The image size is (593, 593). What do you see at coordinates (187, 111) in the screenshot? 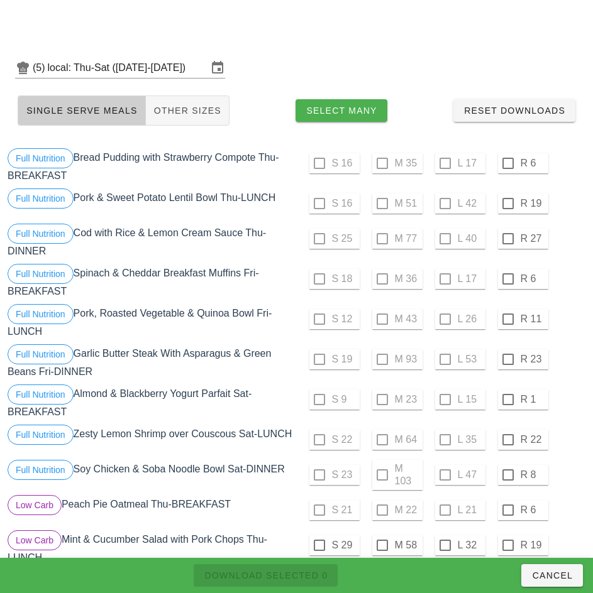
I see `button: Other Sizes` at bounding box center [187, 111].